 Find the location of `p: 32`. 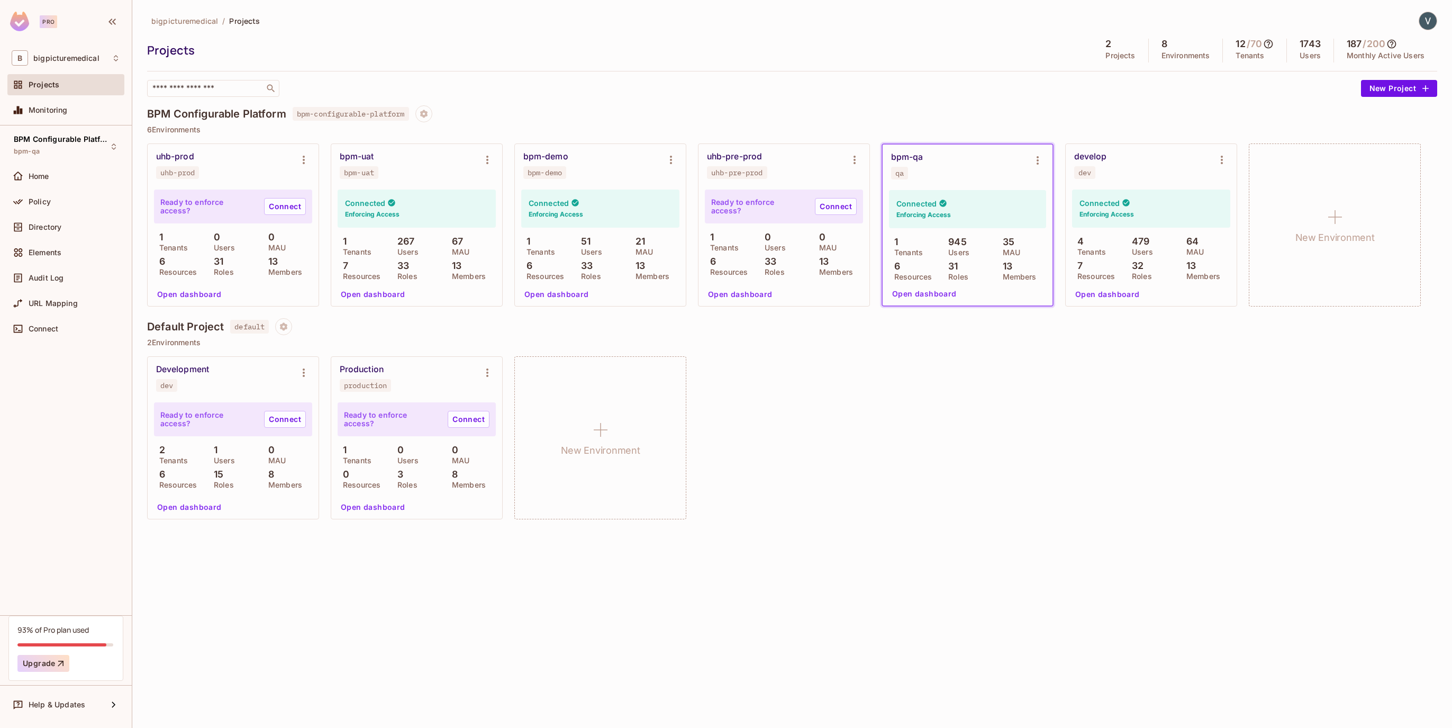

p: 32 is located at coordinates (1135, 266).